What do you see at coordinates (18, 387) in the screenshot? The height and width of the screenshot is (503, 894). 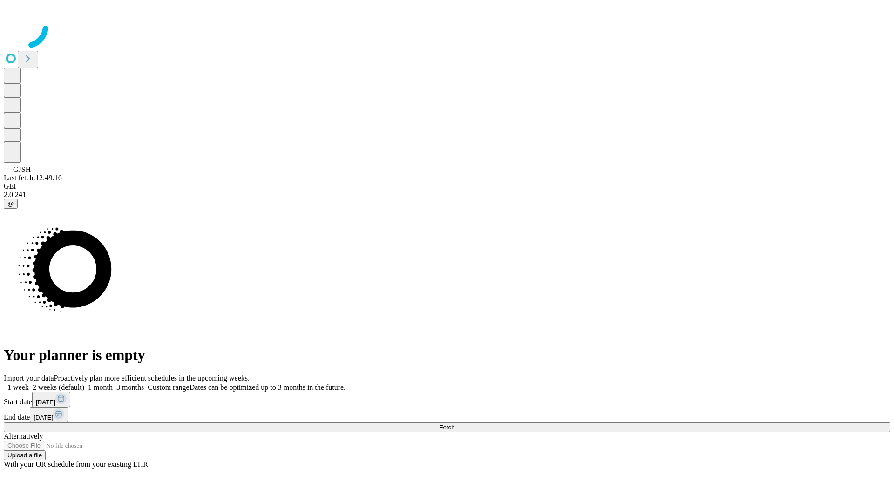 I see `span: 1 week` at bounding box center [18, 387].